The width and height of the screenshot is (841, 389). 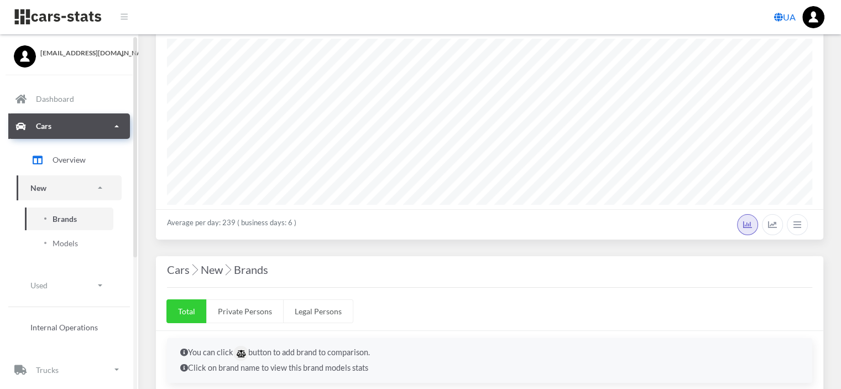 I want to click on a: Legal Persons, so click(x=318, y=311).